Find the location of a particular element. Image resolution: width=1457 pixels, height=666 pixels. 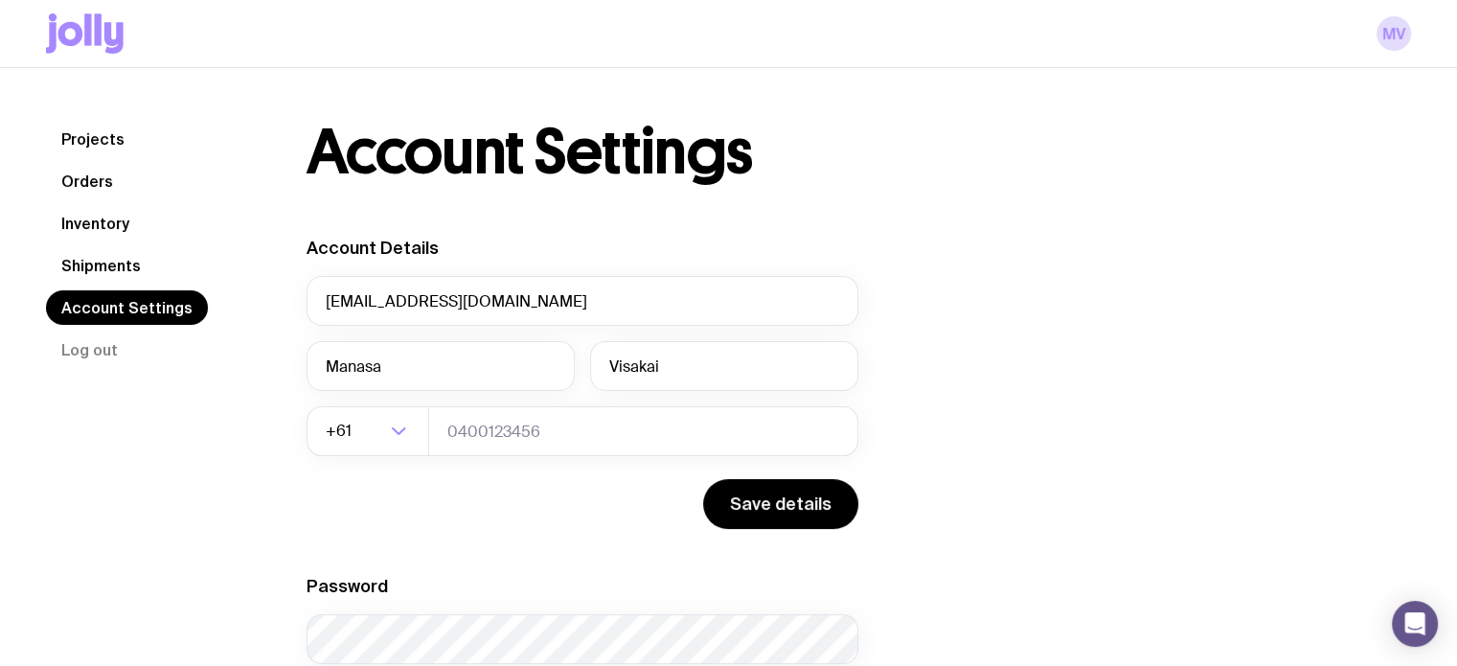

button: Save details is located at coordinates (781, 504).